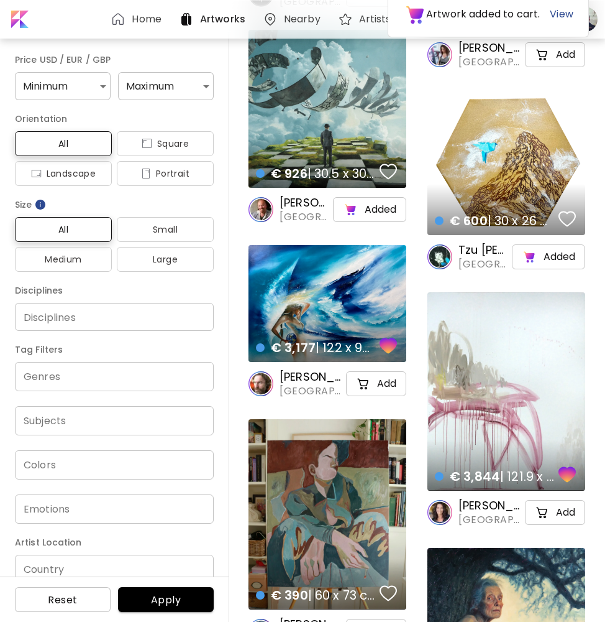 This screenshot has height=622, width=605. Describe the element at coordinates (165, 259) in the screenshot. I see `span: Large` at that location.